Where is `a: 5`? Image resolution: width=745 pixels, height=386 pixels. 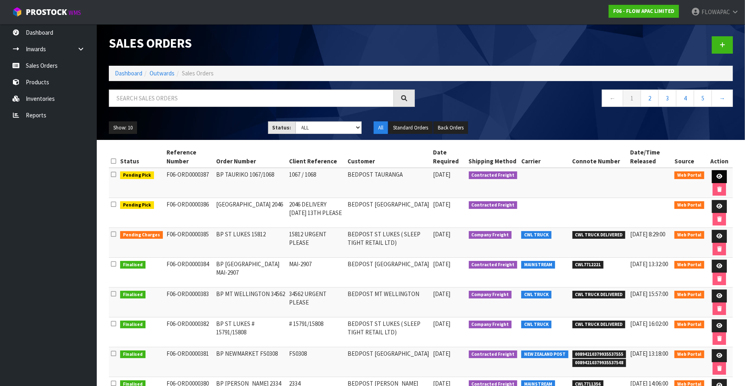
a: 5 is located at coordinates (703, 98).